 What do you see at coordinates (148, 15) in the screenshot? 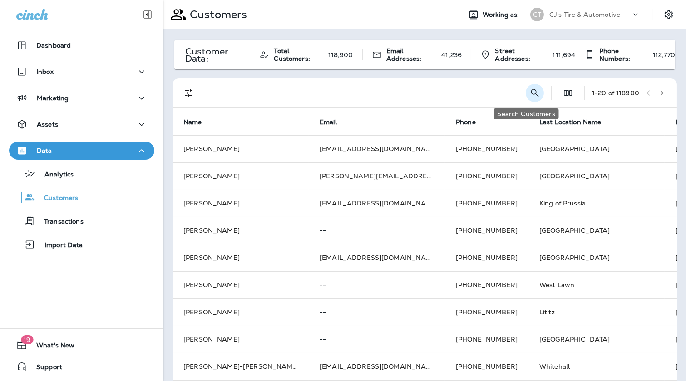
I see `button: Collapse Sidebar` at bounding box center [148, 15].